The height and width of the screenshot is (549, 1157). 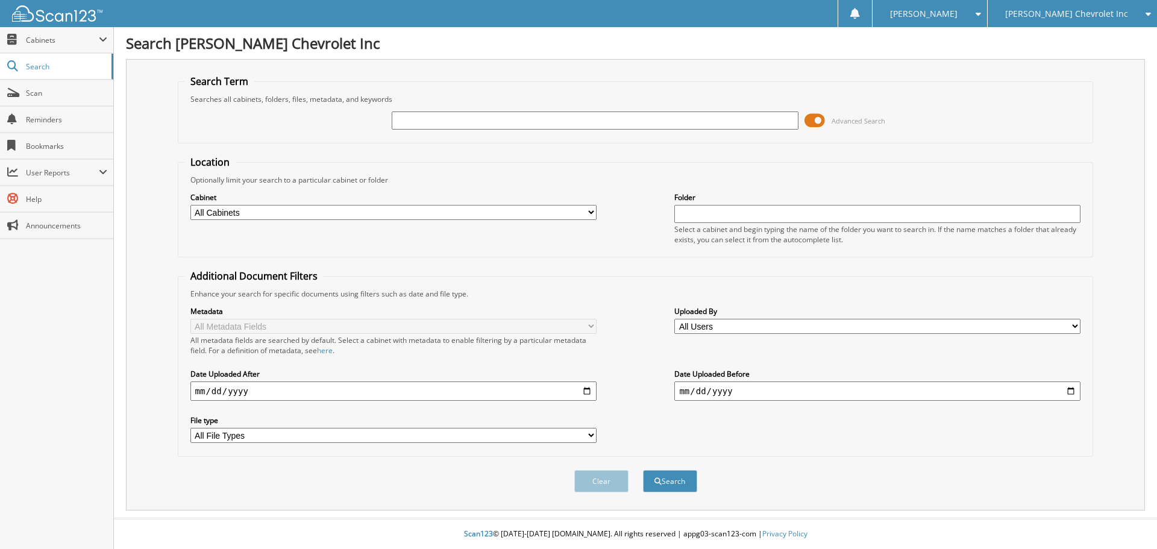 What do you see at coordinates (394, 345) in the screenshot?
I see `div: All metadata fields are searched by default. Select a cabinet with metadata to enable filtering b...` at bounding box center [394, 345].